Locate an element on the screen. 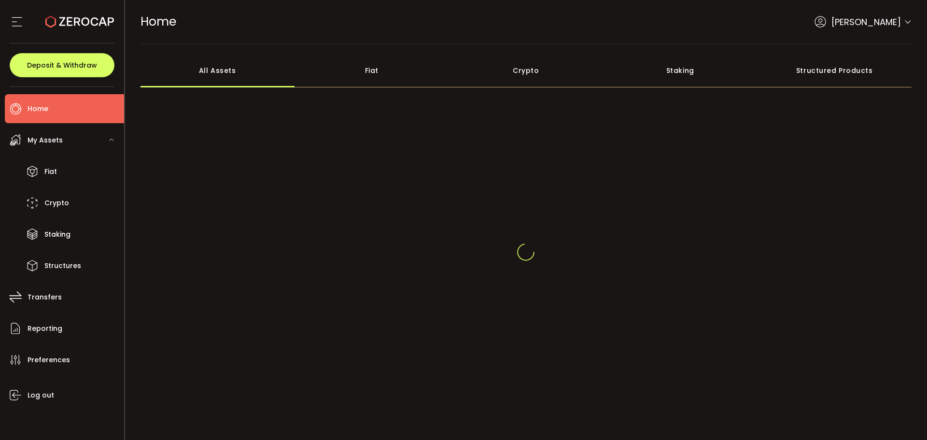 The width and height of the screenshot is (927, 440). div: Structured Products is located at coordinates (835, 71).